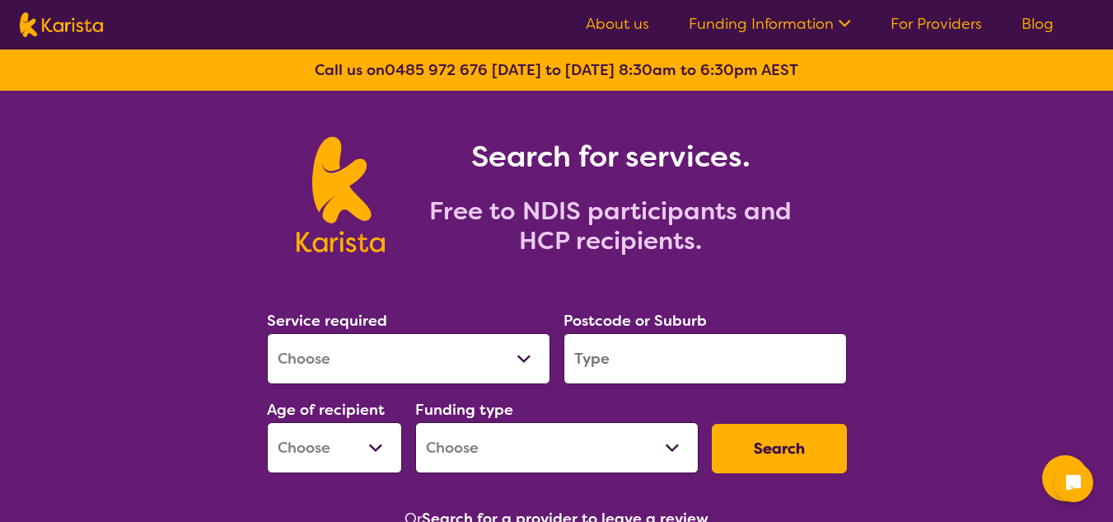 The height and width of the screenshot is (522, 1113). What do you see at coordinates (936, 24) in the screenshot?
I see `a: For Providers` at bounding box center [936, 24].